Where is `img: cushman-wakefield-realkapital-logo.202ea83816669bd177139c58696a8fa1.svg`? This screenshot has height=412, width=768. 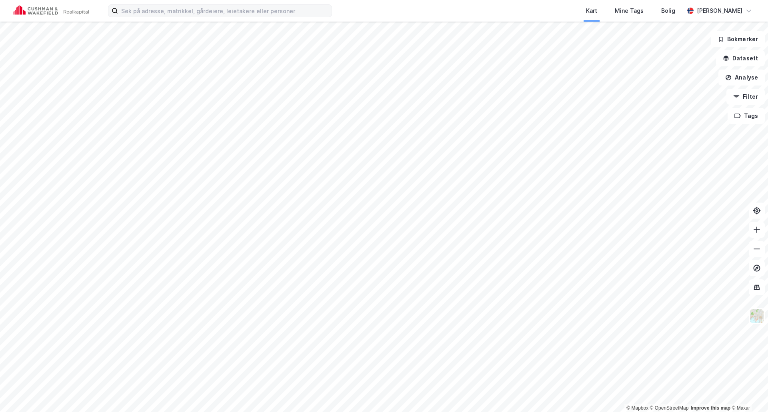
img: cushman-wakefield-realkapital-logo.202ea83816669bd177139c58696a8fa1.svg is located at coordinates (51, 11).